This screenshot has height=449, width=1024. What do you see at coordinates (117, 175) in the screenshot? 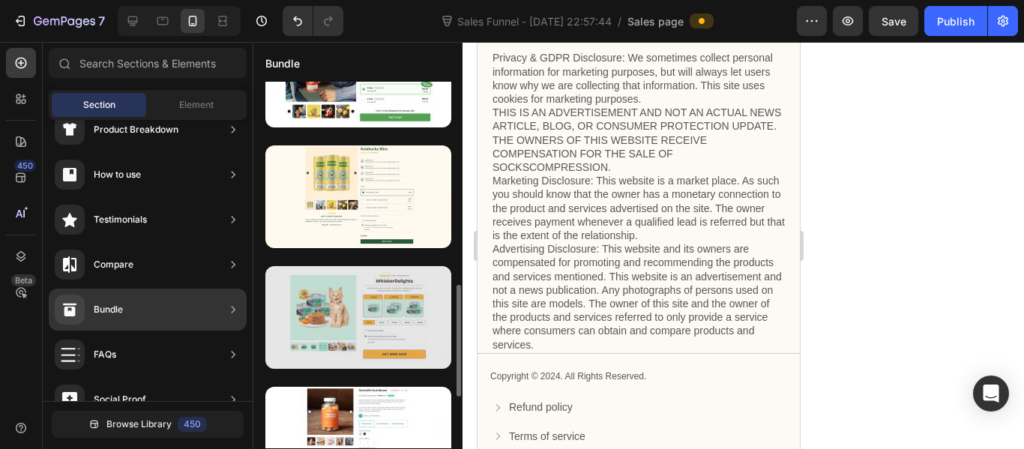
I see `div: How to use` at bounding box center [117, 175].